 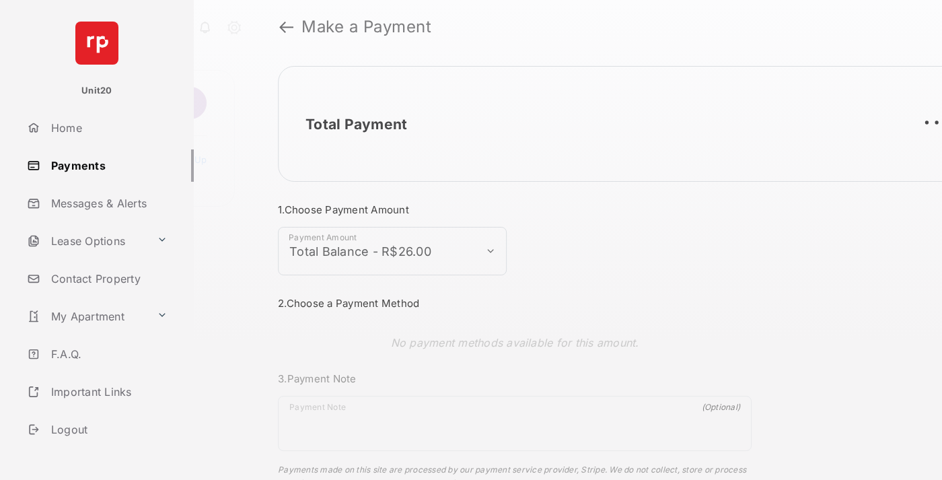 What do you see at coordinates (515, 209) in the screenshot?
I see `h3: 1. Choose Payment Amount` at bounding box center [515, 209].